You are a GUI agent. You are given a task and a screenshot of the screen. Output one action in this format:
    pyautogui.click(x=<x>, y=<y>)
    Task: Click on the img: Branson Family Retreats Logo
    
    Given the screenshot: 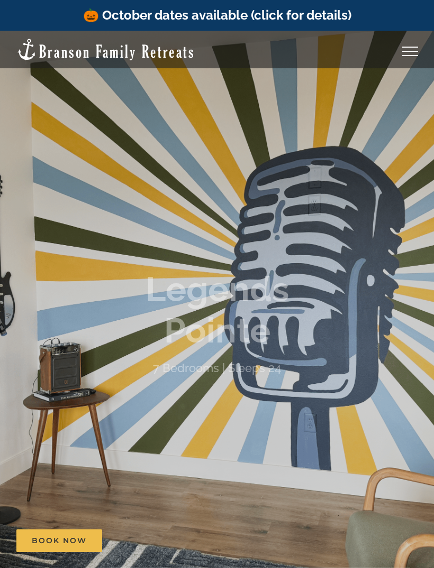 What is the action you would take?
    pyautogui.click(x=105, y=49)
    